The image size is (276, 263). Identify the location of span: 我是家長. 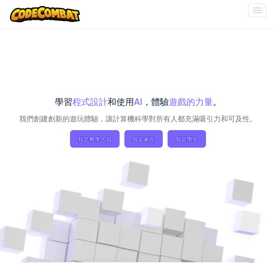
(143, 139).